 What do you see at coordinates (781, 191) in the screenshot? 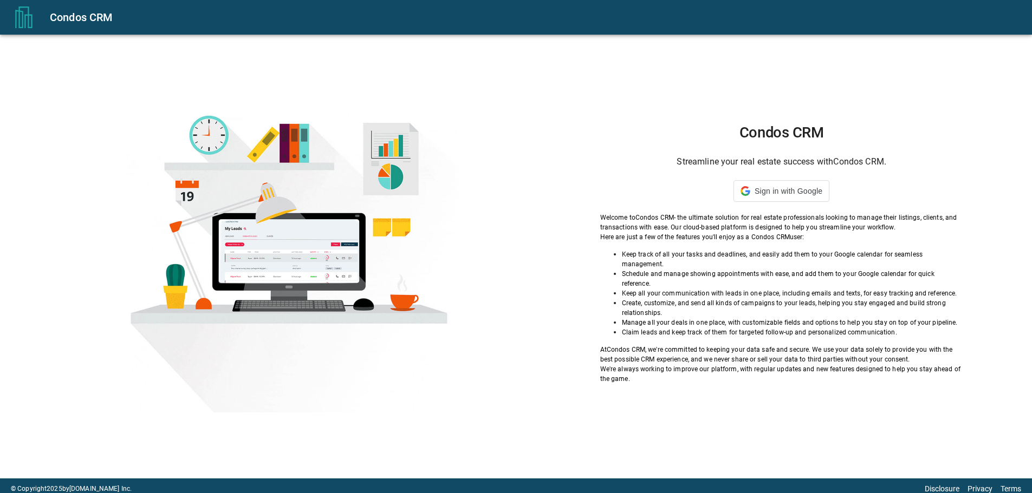
I see `div: Sign in with Google` at bounding box center [781, 191].